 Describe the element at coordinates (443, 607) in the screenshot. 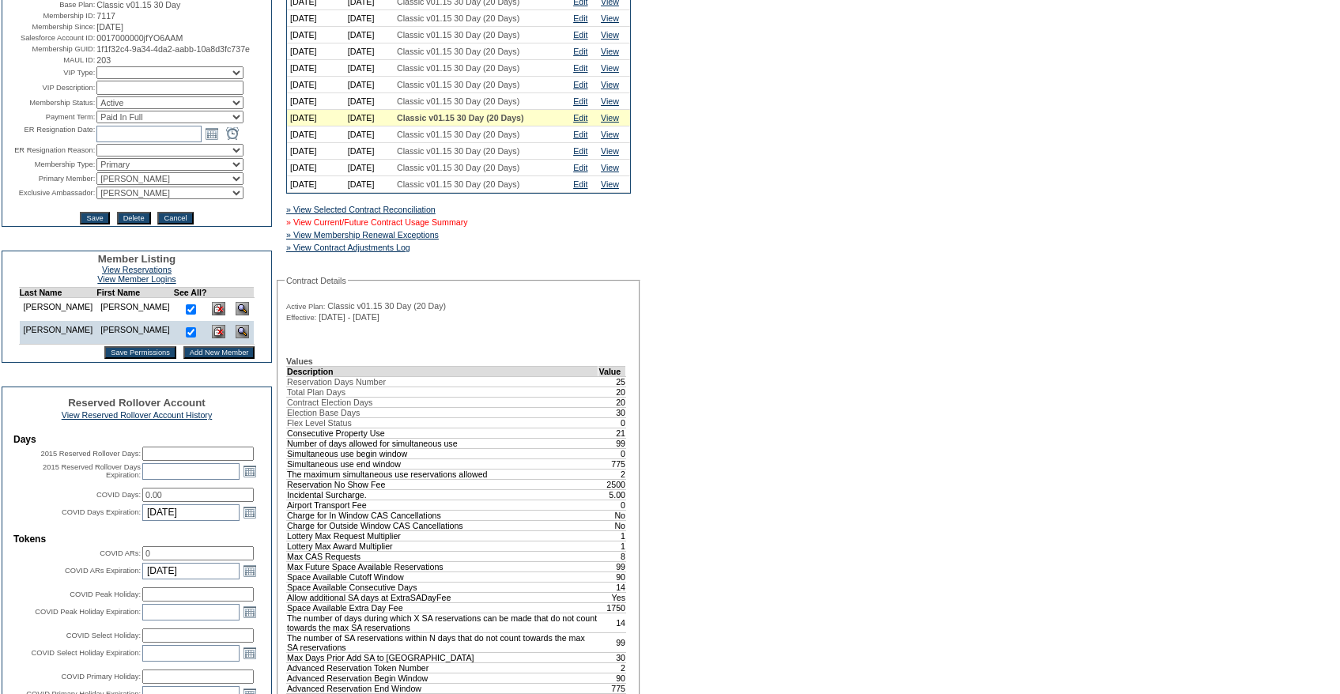

I see `td: Space Available Extra Day Fee` at that location.